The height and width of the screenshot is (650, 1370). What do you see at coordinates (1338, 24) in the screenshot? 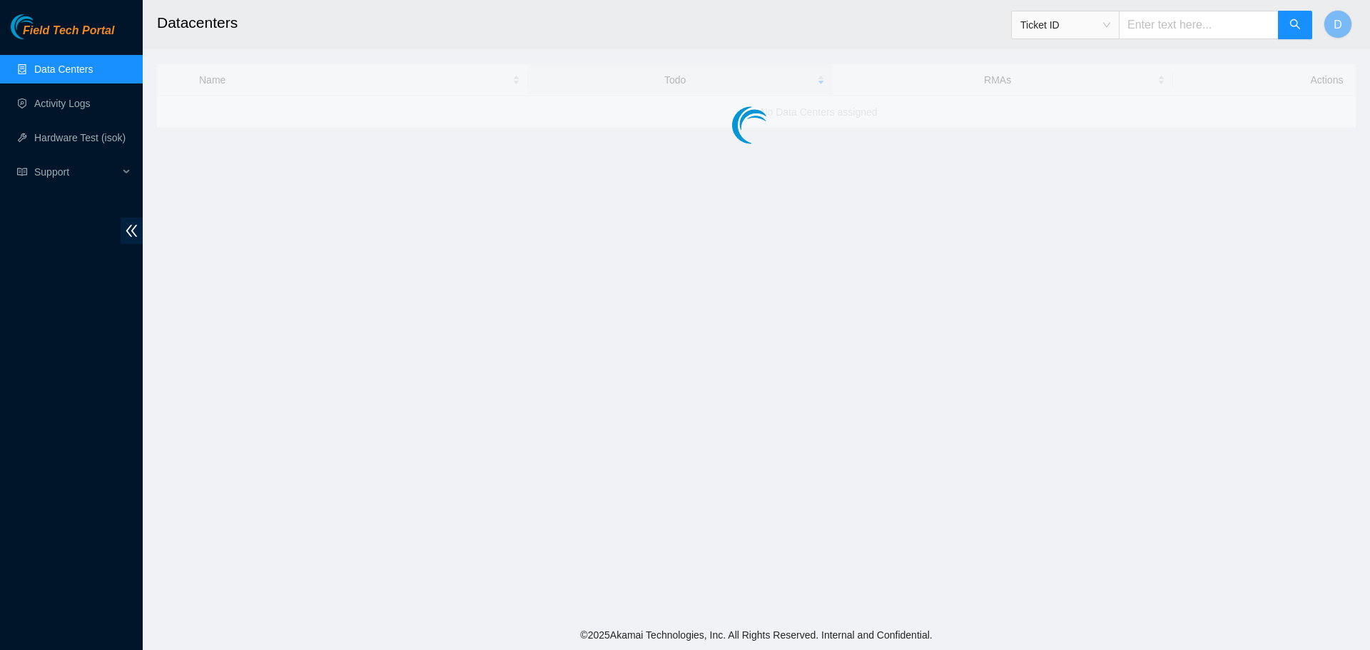
I see `button: D` at bounding box center [1338, 24].